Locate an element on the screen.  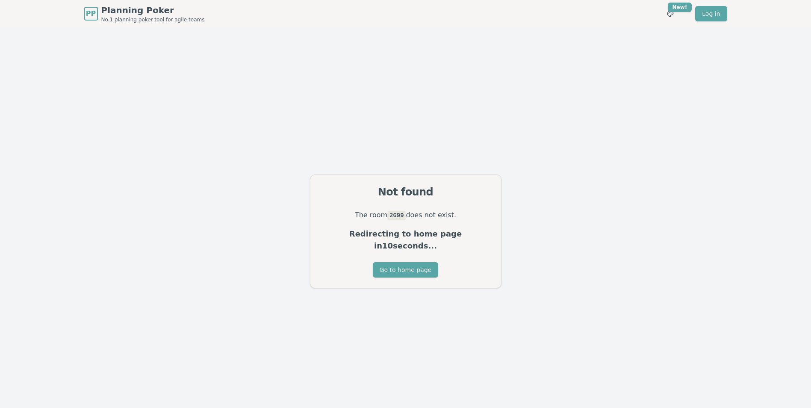
div: Not found is located at coordinates (406, 192).